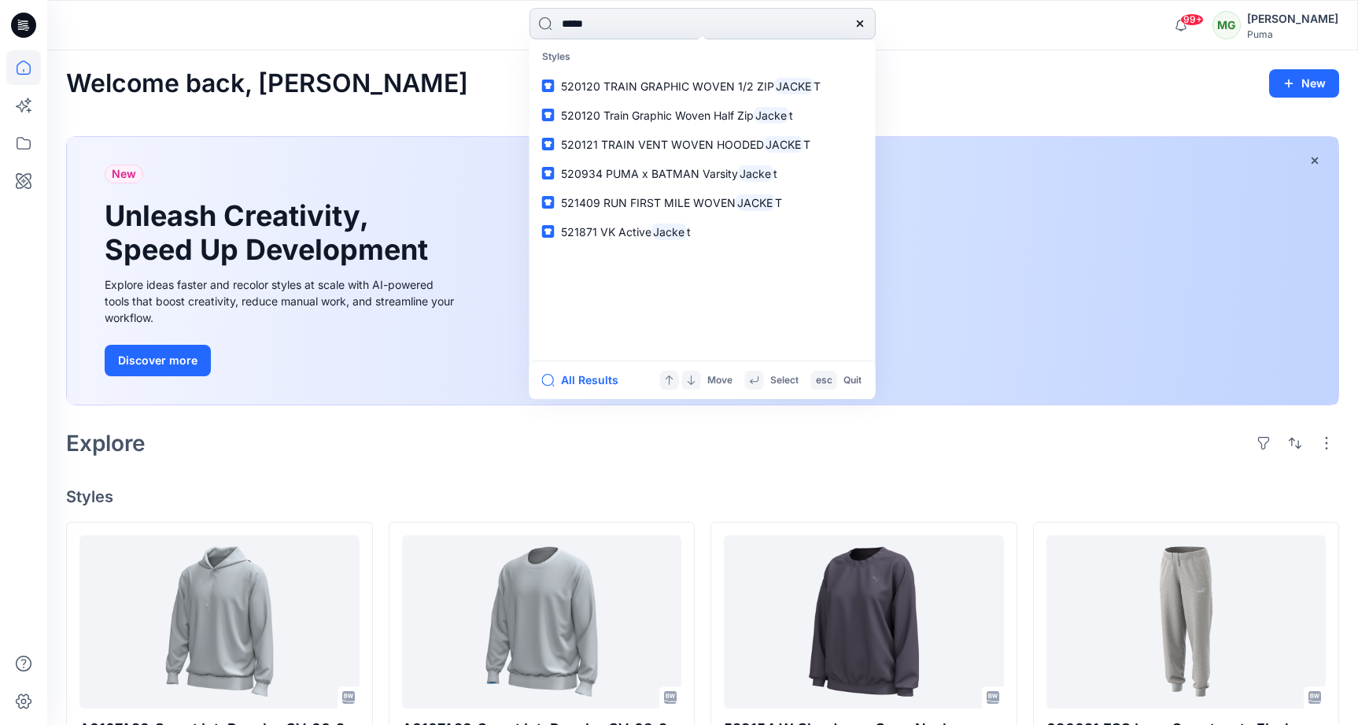  I want to click on button: All Results, so click(585, 380).